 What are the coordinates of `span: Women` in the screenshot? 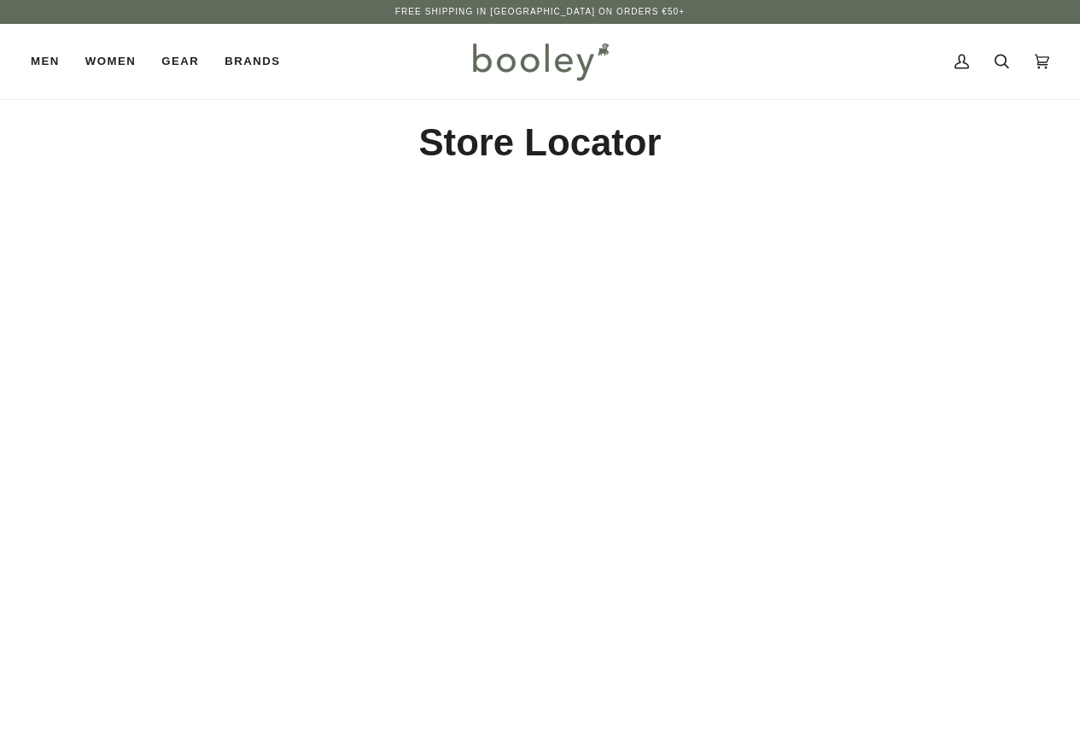 It's located at (110, 61).